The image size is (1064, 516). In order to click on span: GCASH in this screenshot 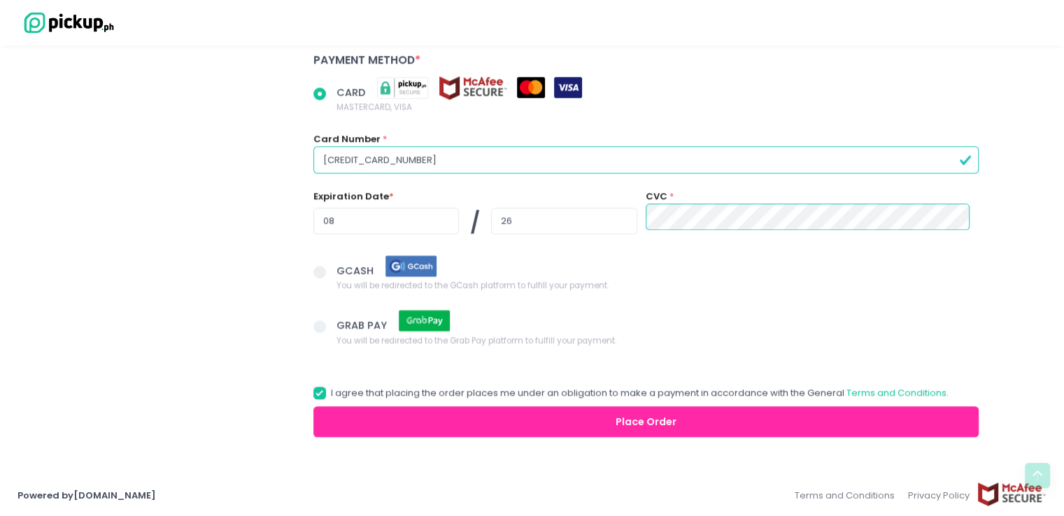, I will do `click(356, 270)`.